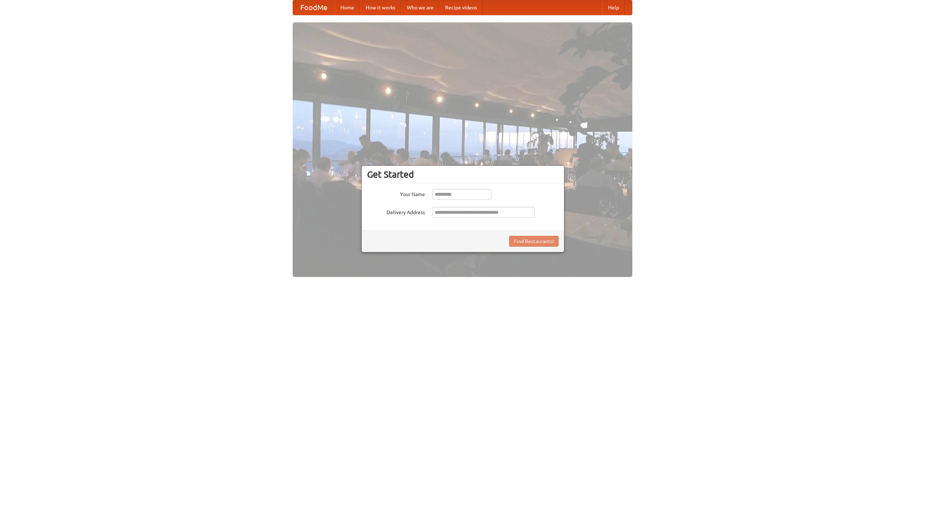 Image resolution: width=925 pixels, height=511 pixels. What do you see at coordinates (380, 8) in the screenshot?
I see `a: How it works` at bounding box center [380, 8].